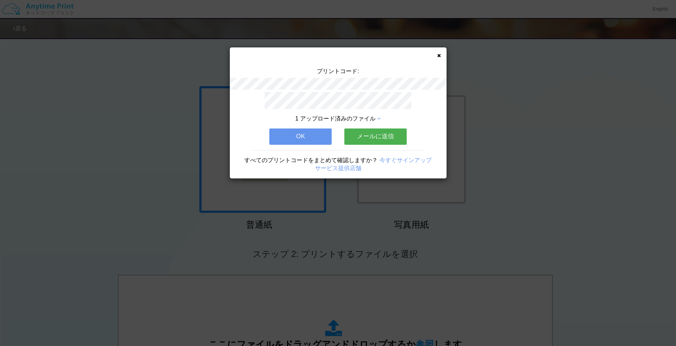 This screenshot has height=346, width=676. What do you see at coordinates (300, 137) in the screenshot?
I see `button: OK` at bounding box center [300, 137].